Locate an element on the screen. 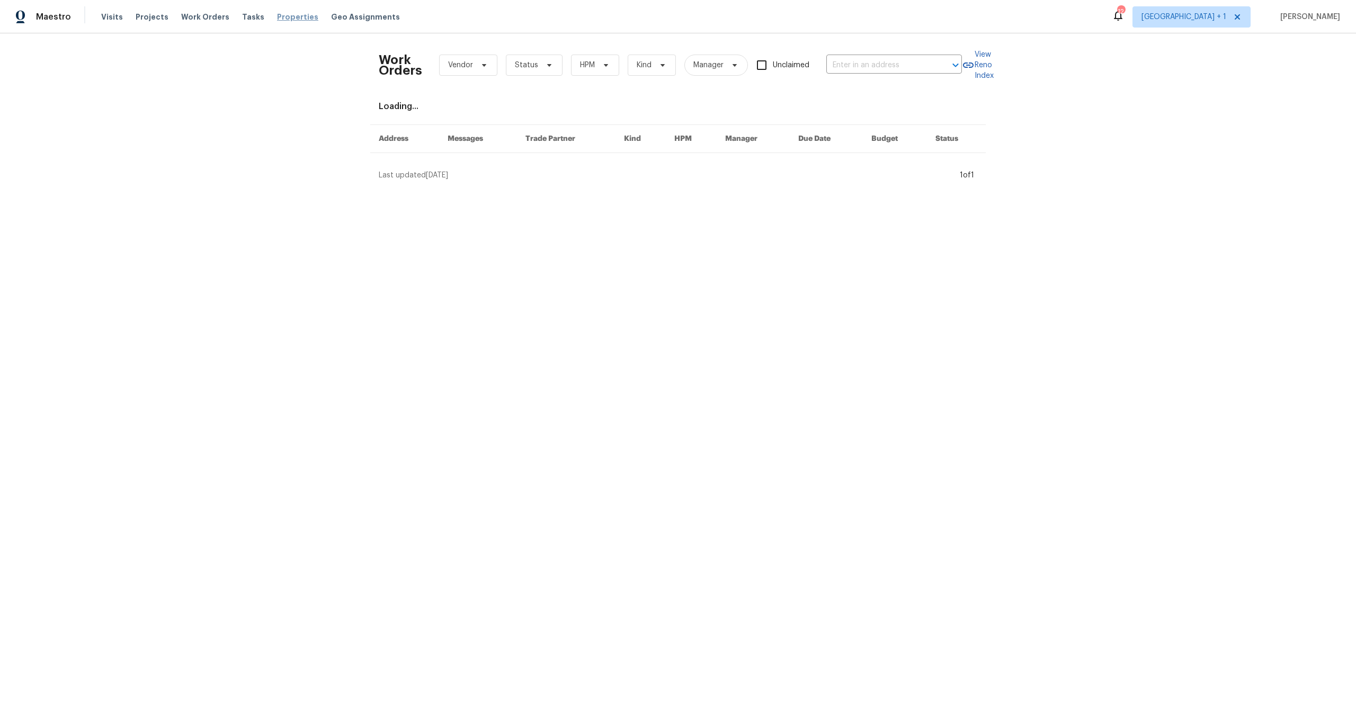 The height and width of the screenshot is (716, 1356). th: Budget is located at coordinates (894, 139).